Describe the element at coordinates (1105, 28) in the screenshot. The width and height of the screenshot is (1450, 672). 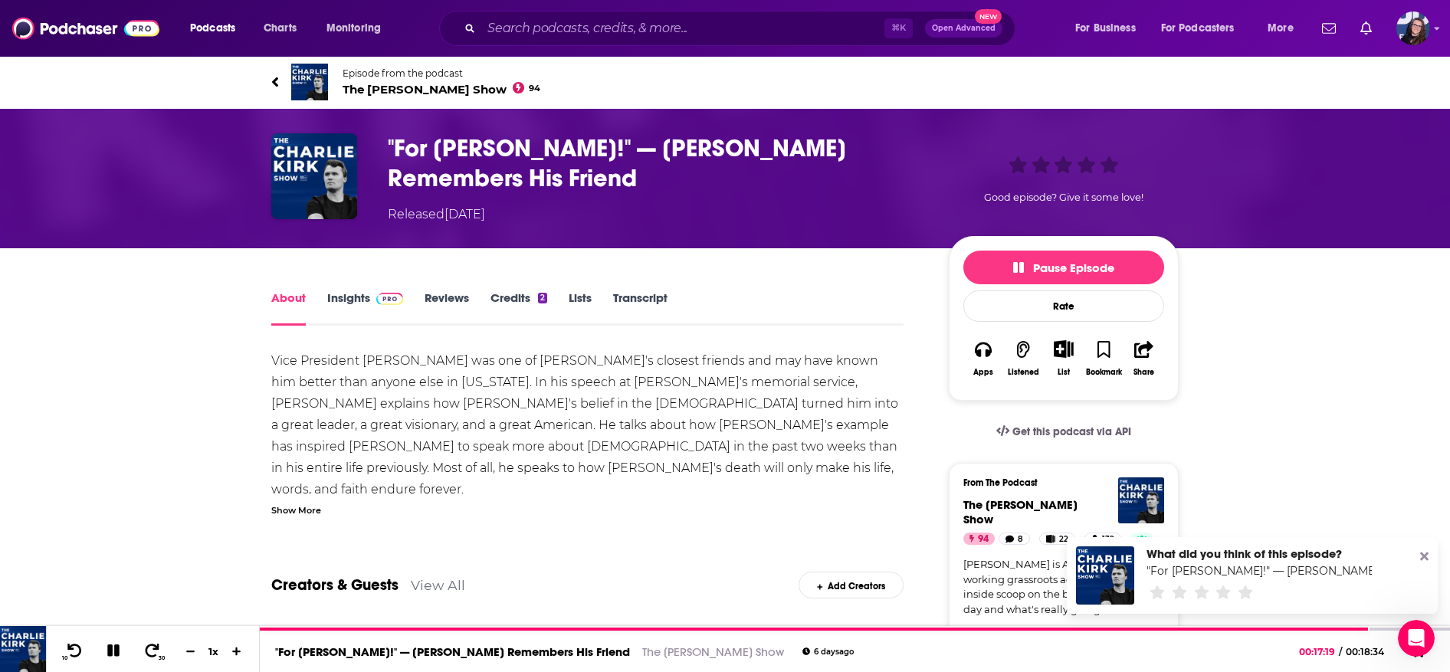
I see `span: For Business` at that location.